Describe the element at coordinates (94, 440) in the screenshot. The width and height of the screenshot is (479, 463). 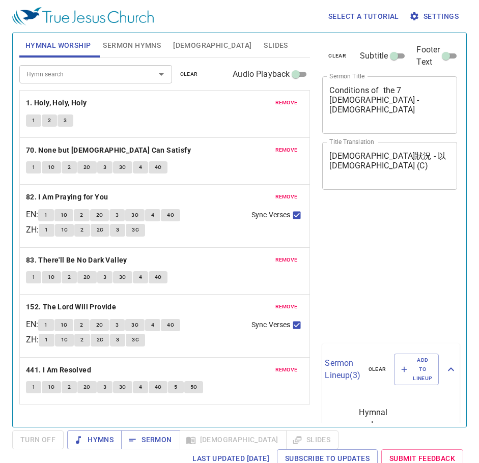
I see `button: Hymns` at that location.